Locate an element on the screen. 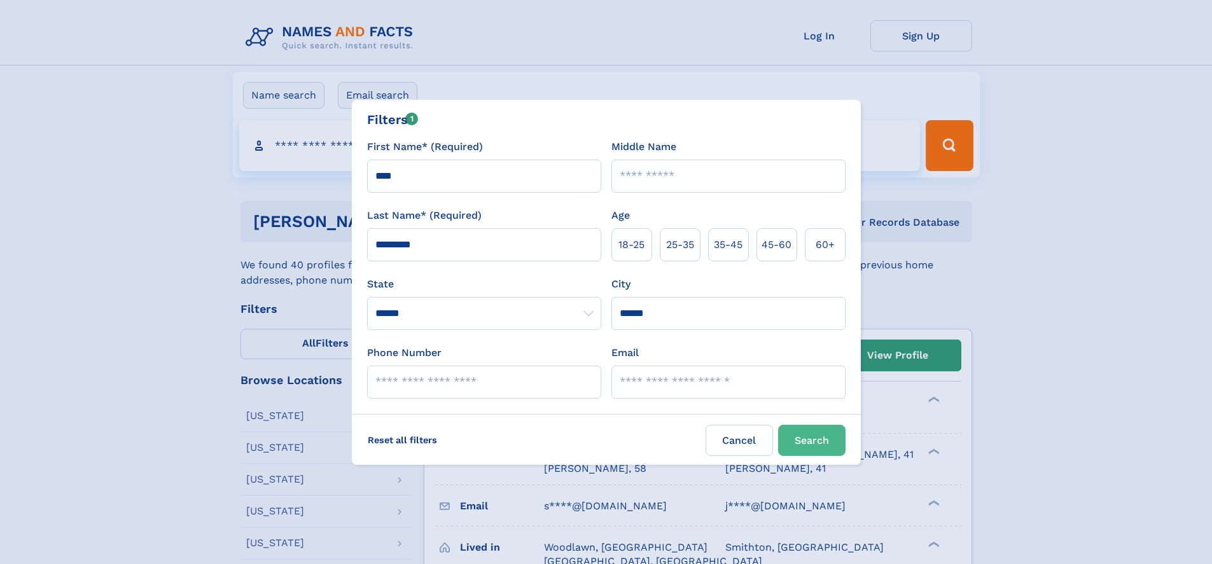 Image resolution: width=1212 pixels, height=564 pixels. button: Search is located at coordinates (812, 440).